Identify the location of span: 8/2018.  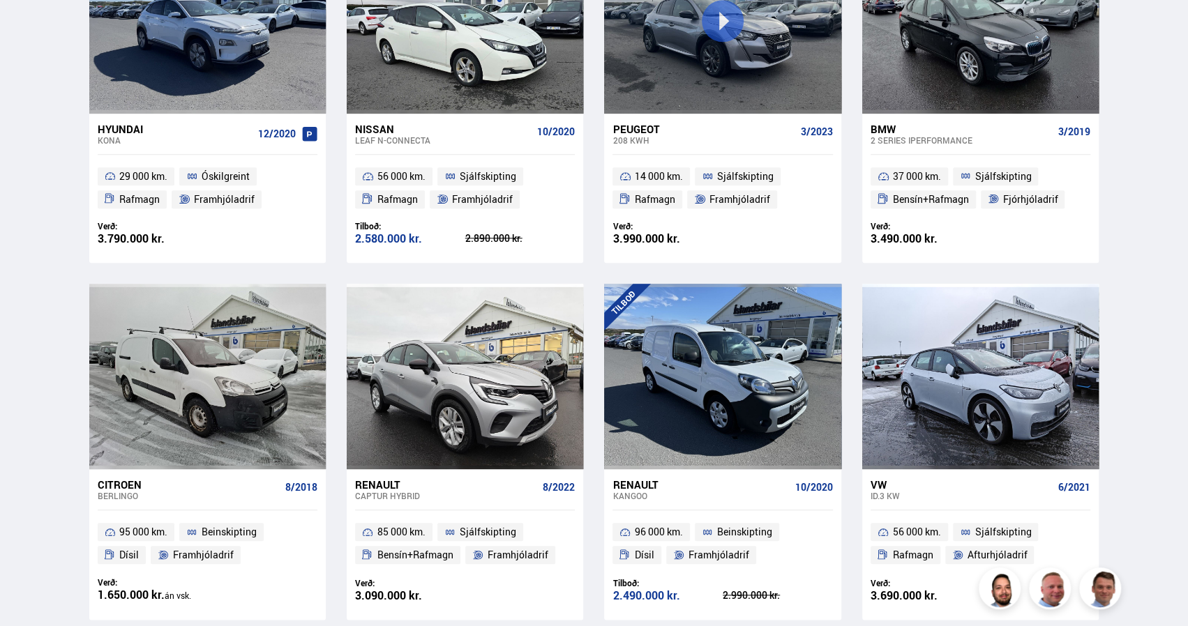
(301, 487).